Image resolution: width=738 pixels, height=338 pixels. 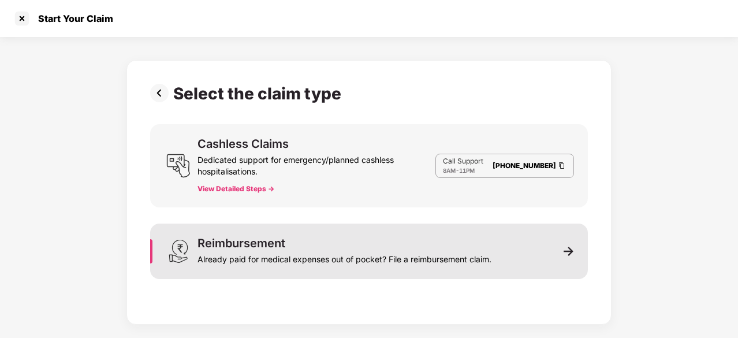 I want to click on div: Dedicated support for emergency/planned cashless hospitalisations., so click(x=317, y=163).